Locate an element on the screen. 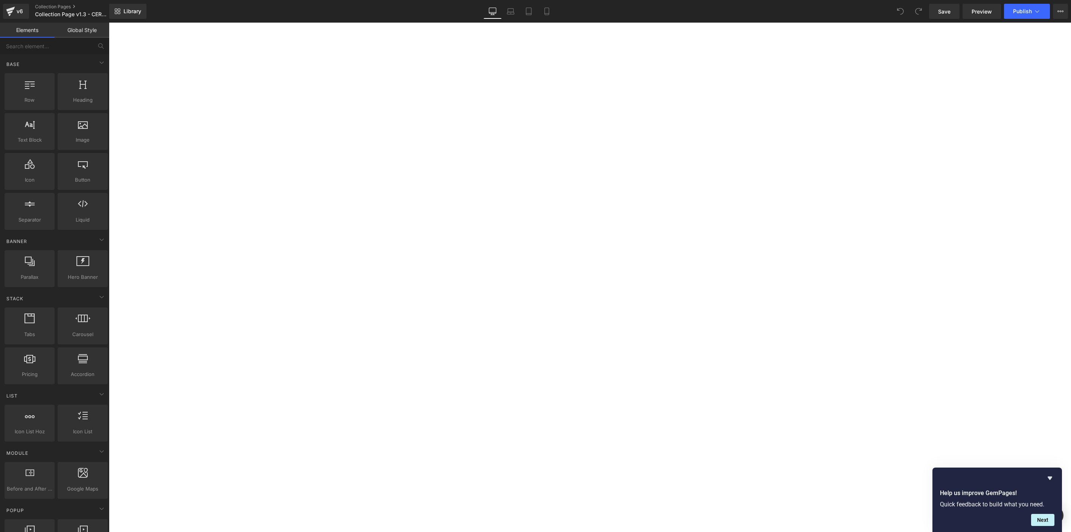  span: Heading is located at coordinates (82, 100).